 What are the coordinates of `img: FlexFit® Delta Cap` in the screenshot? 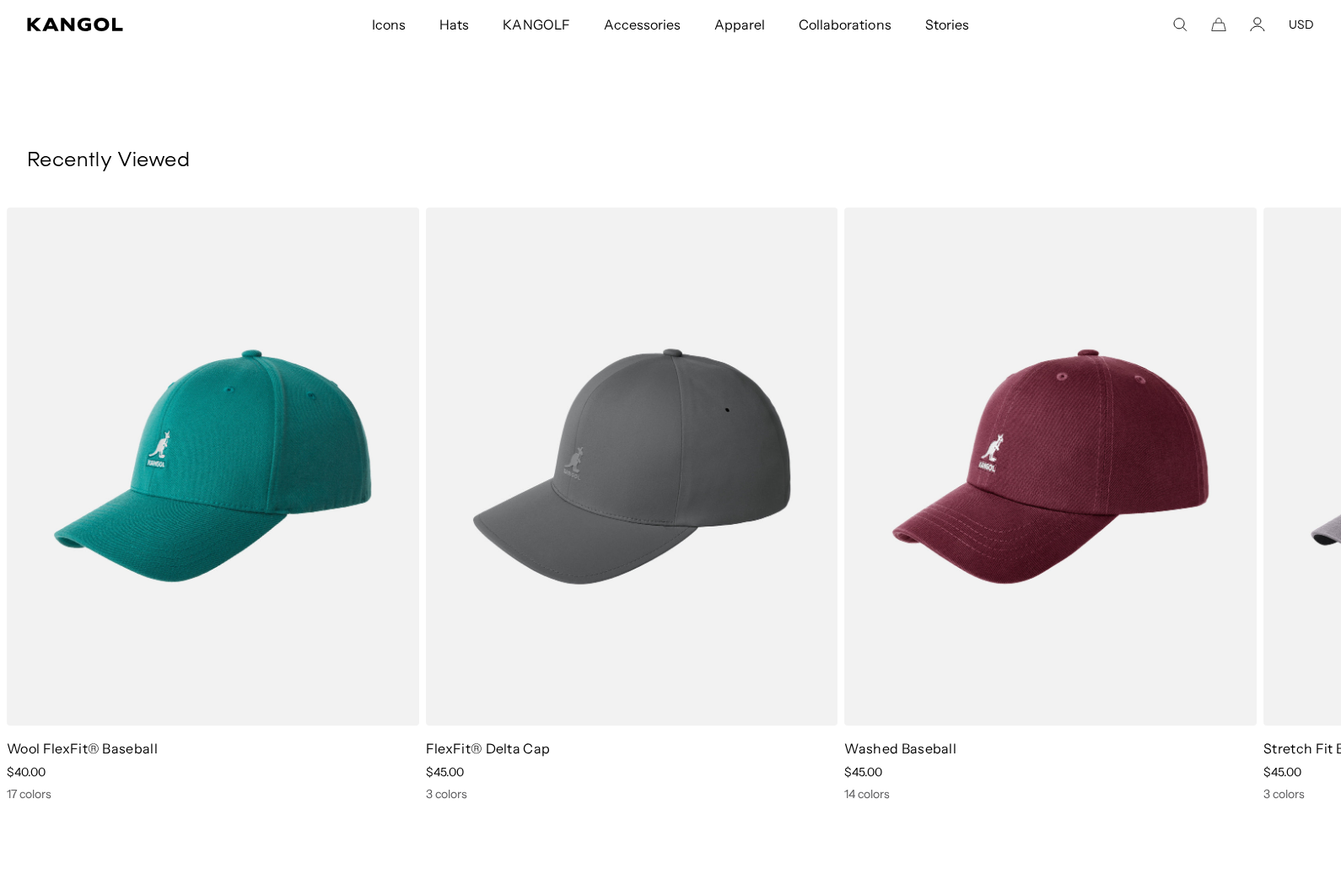 It's located at (632, 465).